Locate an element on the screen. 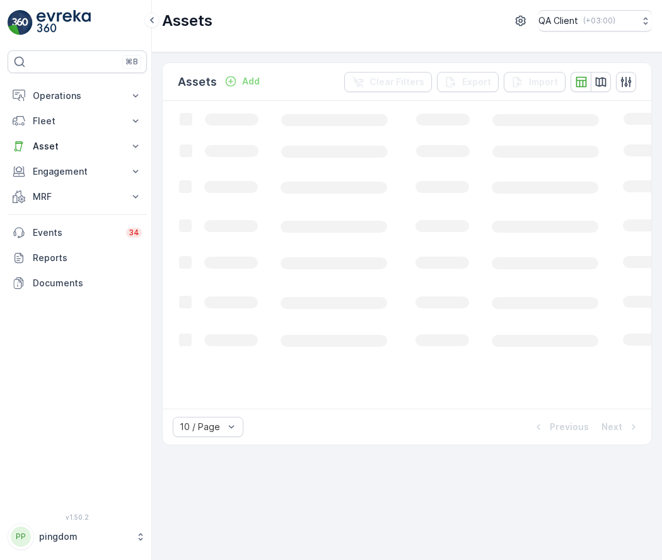 Image resolution: width=662 pixels, height=560 pixels. p: Fleet is located at coordinates (77, 121).